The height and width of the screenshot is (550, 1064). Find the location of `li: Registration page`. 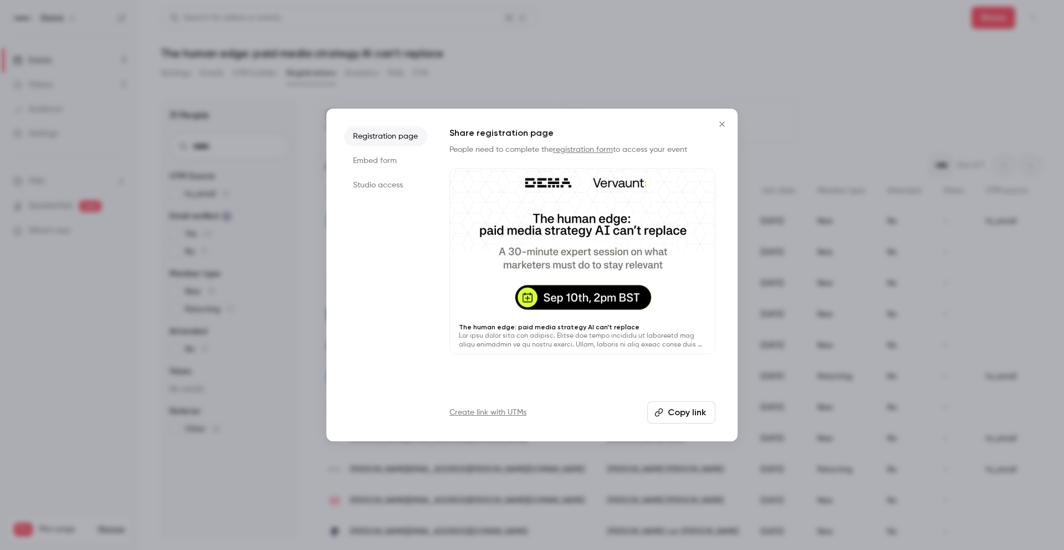

li: Registration page is located at coordinates (386, 136).